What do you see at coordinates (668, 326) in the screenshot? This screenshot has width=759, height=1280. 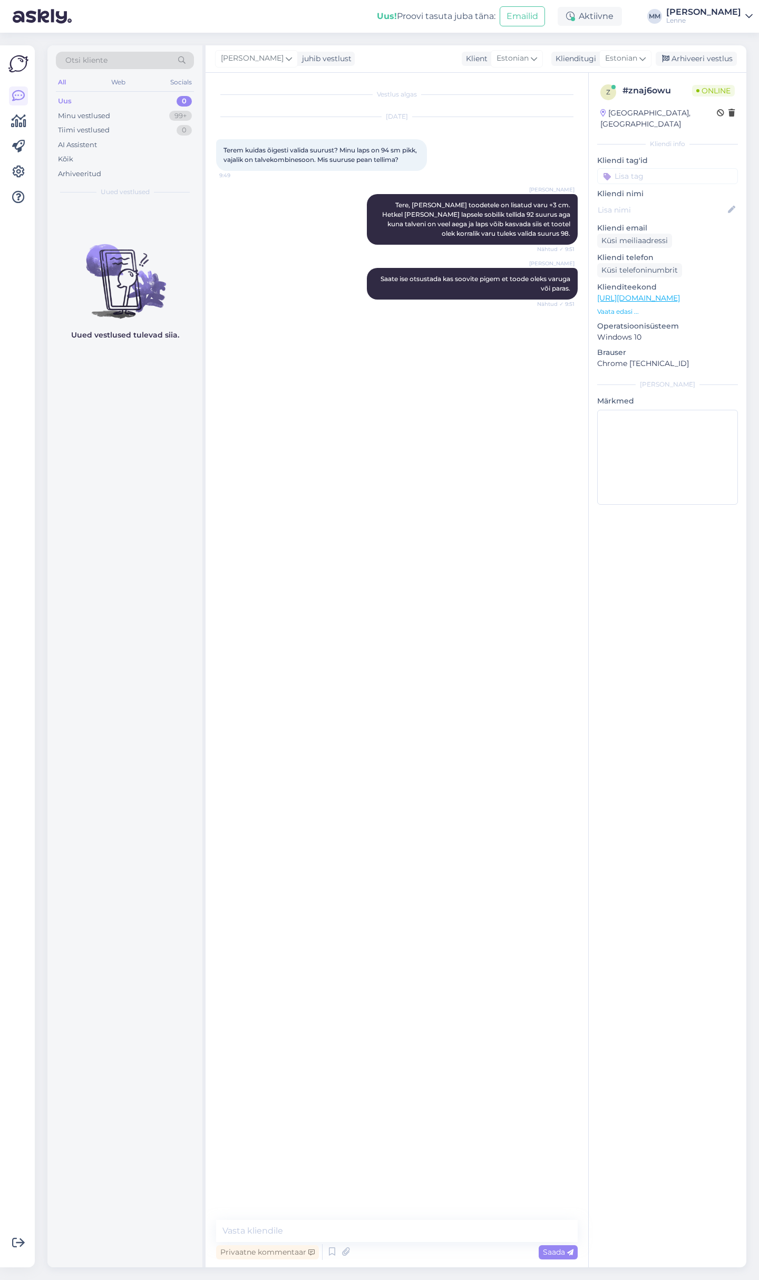 I see `p: Operatsioonisüsteem` at bounding box center [668, 326].